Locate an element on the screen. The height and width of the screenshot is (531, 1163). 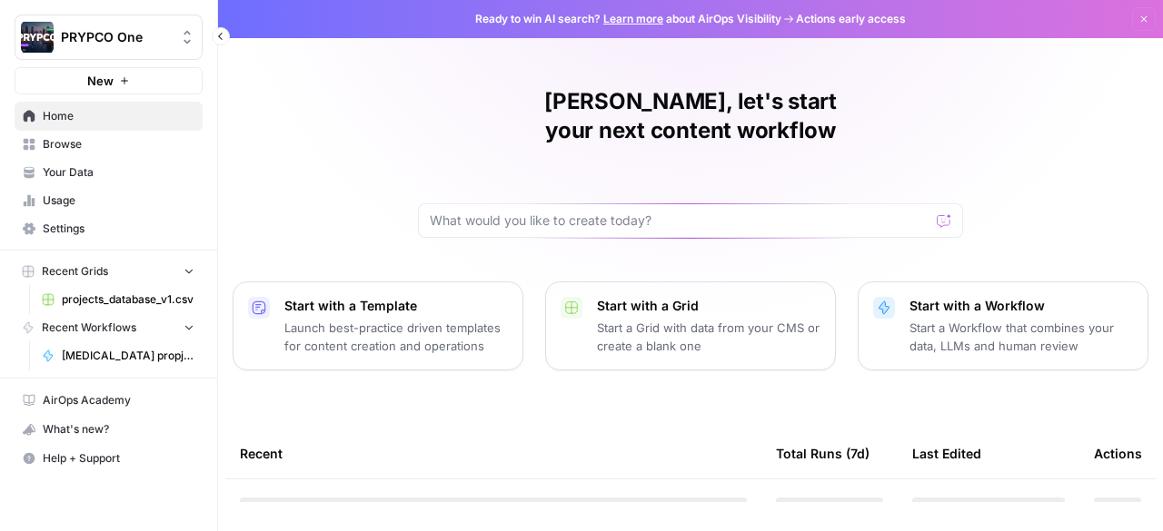
a: Learn more is located at coordinates (633, 18).